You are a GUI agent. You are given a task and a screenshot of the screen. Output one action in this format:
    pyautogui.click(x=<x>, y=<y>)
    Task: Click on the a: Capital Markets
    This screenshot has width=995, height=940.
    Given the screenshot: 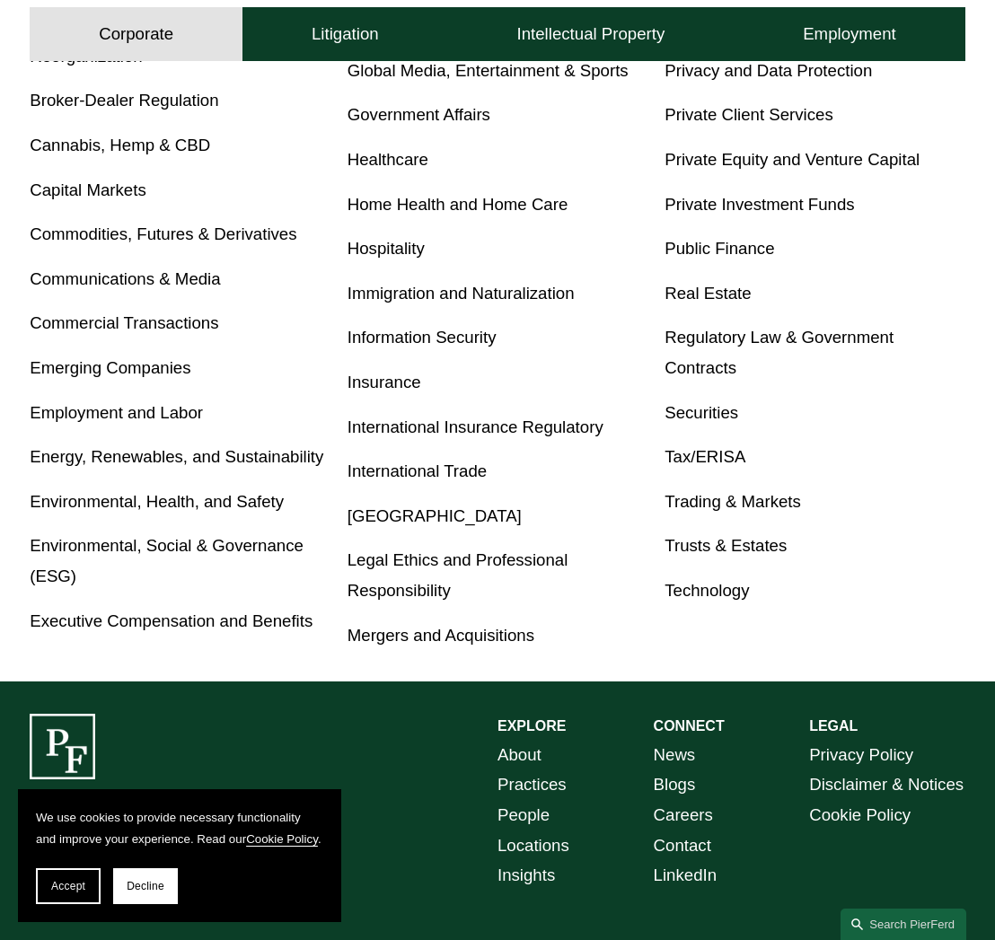 What is the action you would take?
    pyautogui.click(x=88, y=190)
    